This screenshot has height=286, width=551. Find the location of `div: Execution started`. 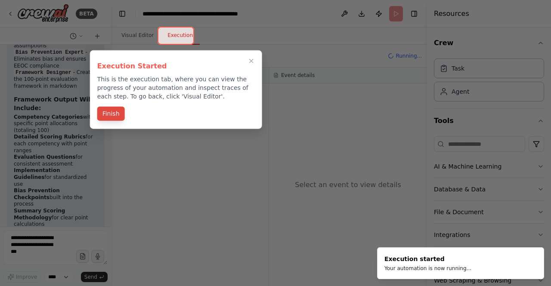

div: Execution started is located at coordinates (428, 259).